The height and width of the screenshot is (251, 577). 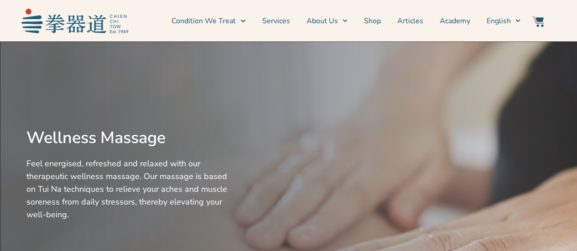 I want to click on a: Shop, so click(x=372, y=21).